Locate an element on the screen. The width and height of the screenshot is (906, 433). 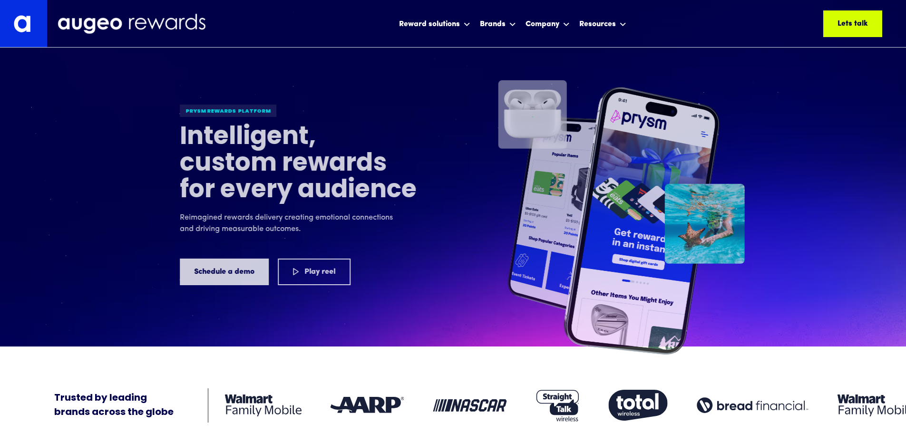
img: Client logo: Walmart Family Mobile is located at coordinates (263, 405).